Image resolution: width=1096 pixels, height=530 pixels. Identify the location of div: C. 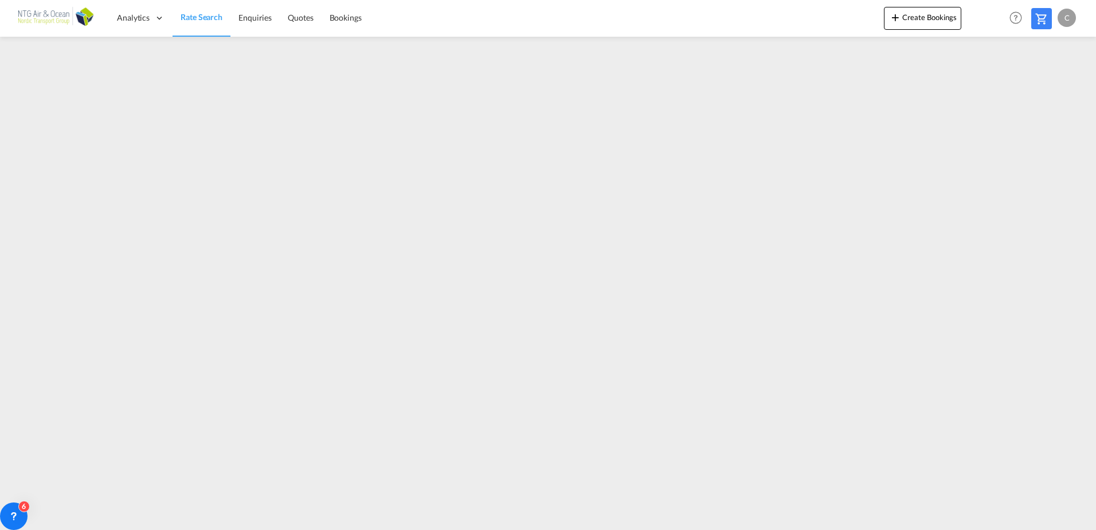
(1067, 18).